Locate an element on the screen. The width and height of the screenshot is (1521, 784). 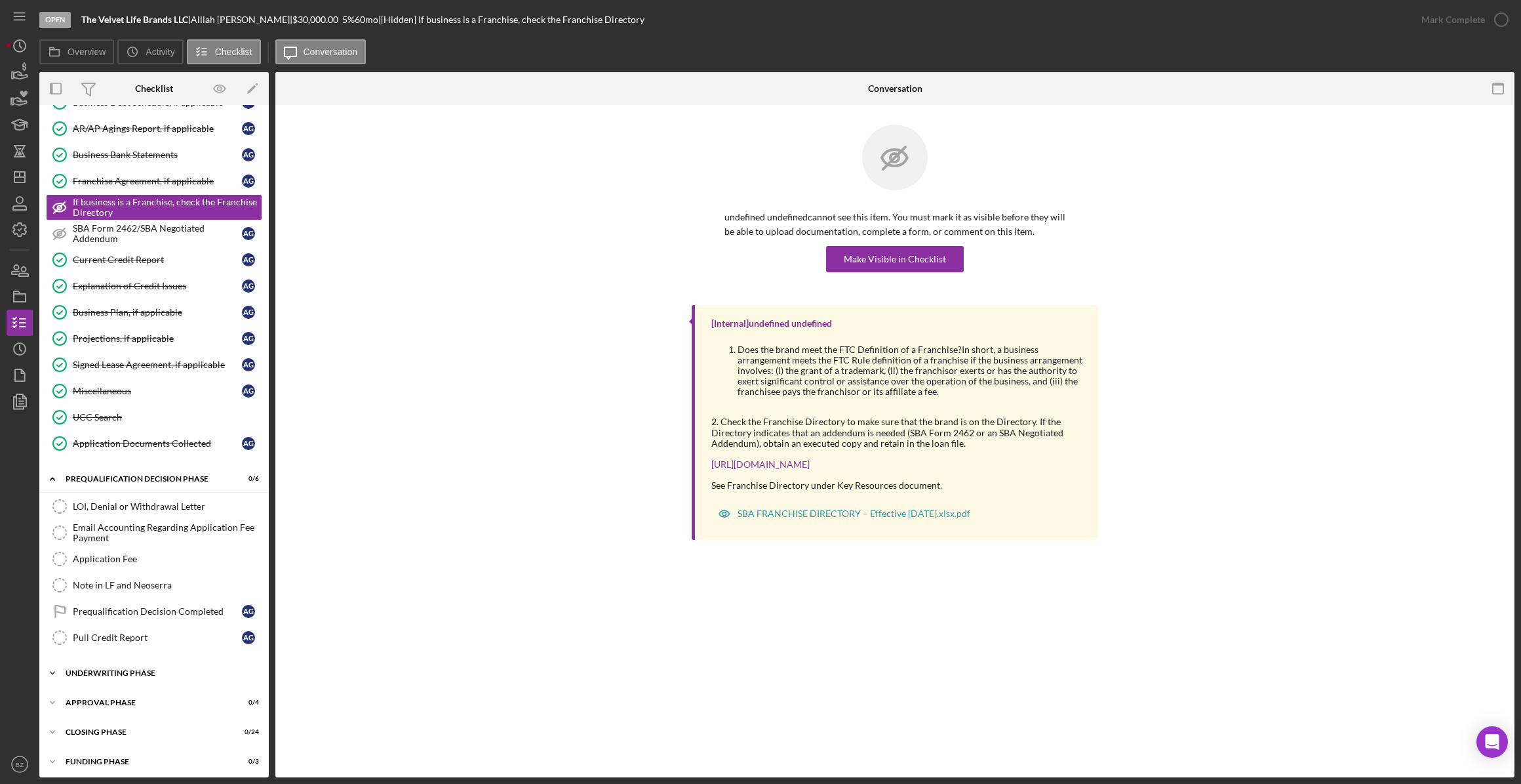
a: SBA Form 2462/SBA Negotiated AddendumAG is located at coordinates (154, 233).